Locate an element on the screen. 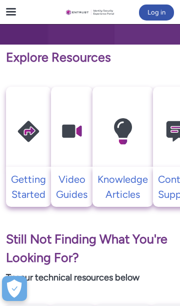  a: Video Guides is located at coordinates (72, 187).